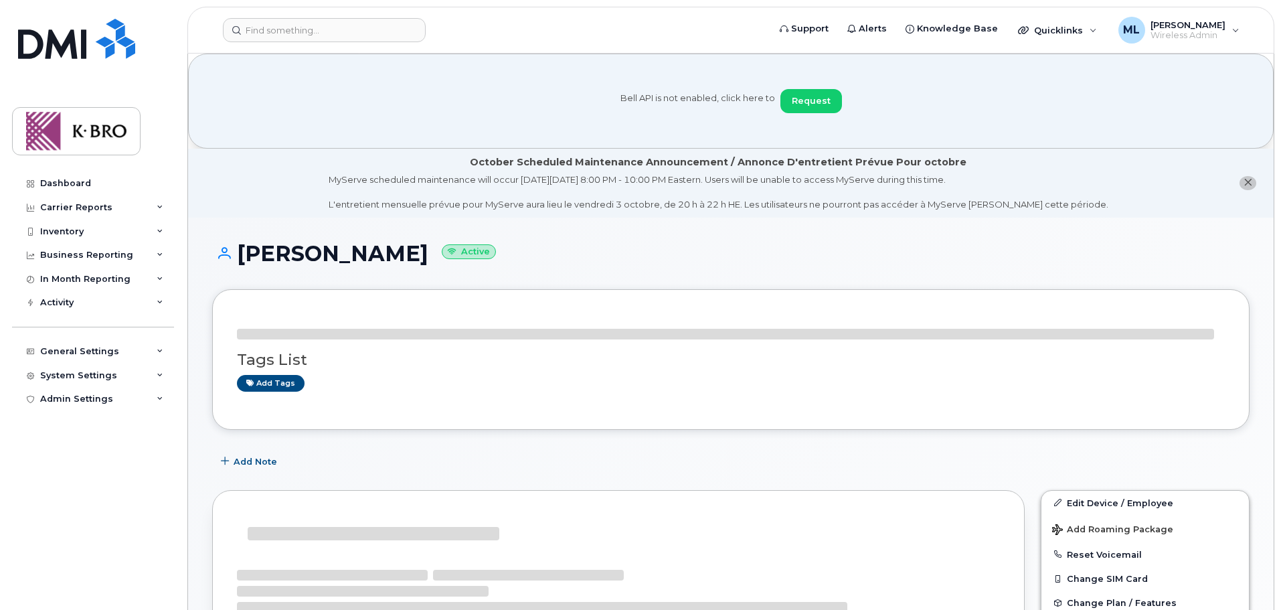 This screenshot has height=610, width=1281. What do you see at coordinates (1145, 554) in the screenshot?
I see `button: Reset Voicemail` at bounding box center [1145, 554].